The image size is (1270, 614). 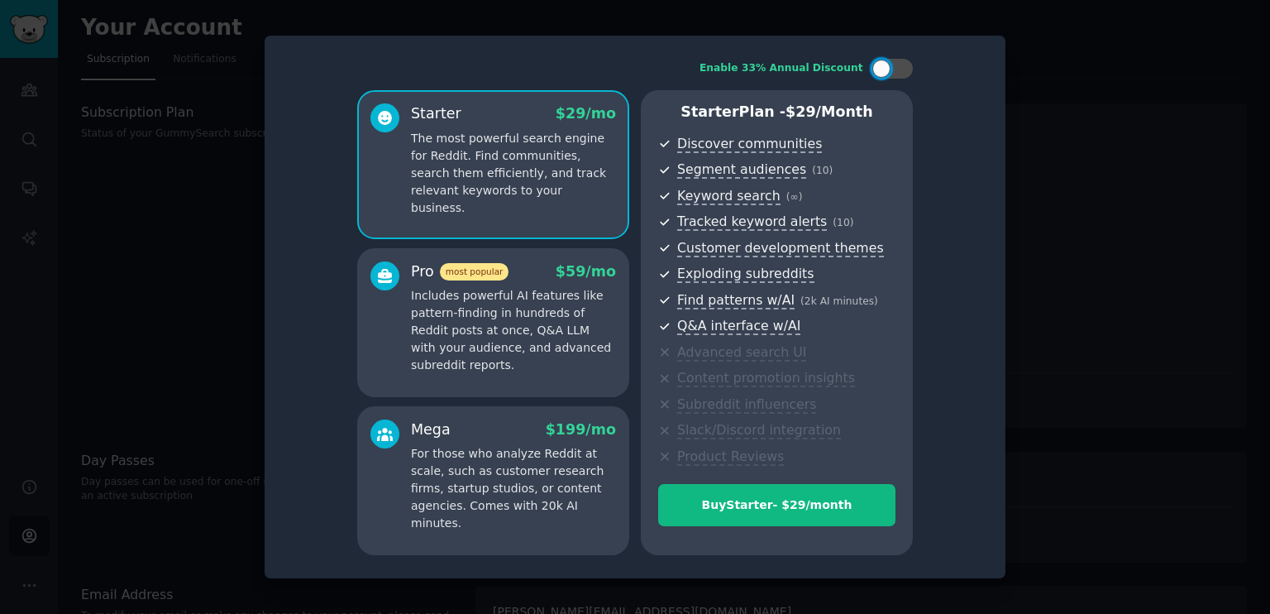 What do you see at coordinates (431, 429) in the screenshot?
I see `div: Mega` at bounding box center [431, 429].